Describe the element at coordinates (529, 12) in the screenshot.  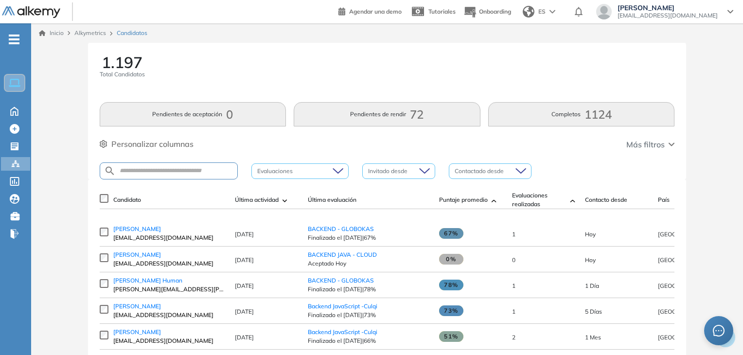
I see `img: world` at that location.